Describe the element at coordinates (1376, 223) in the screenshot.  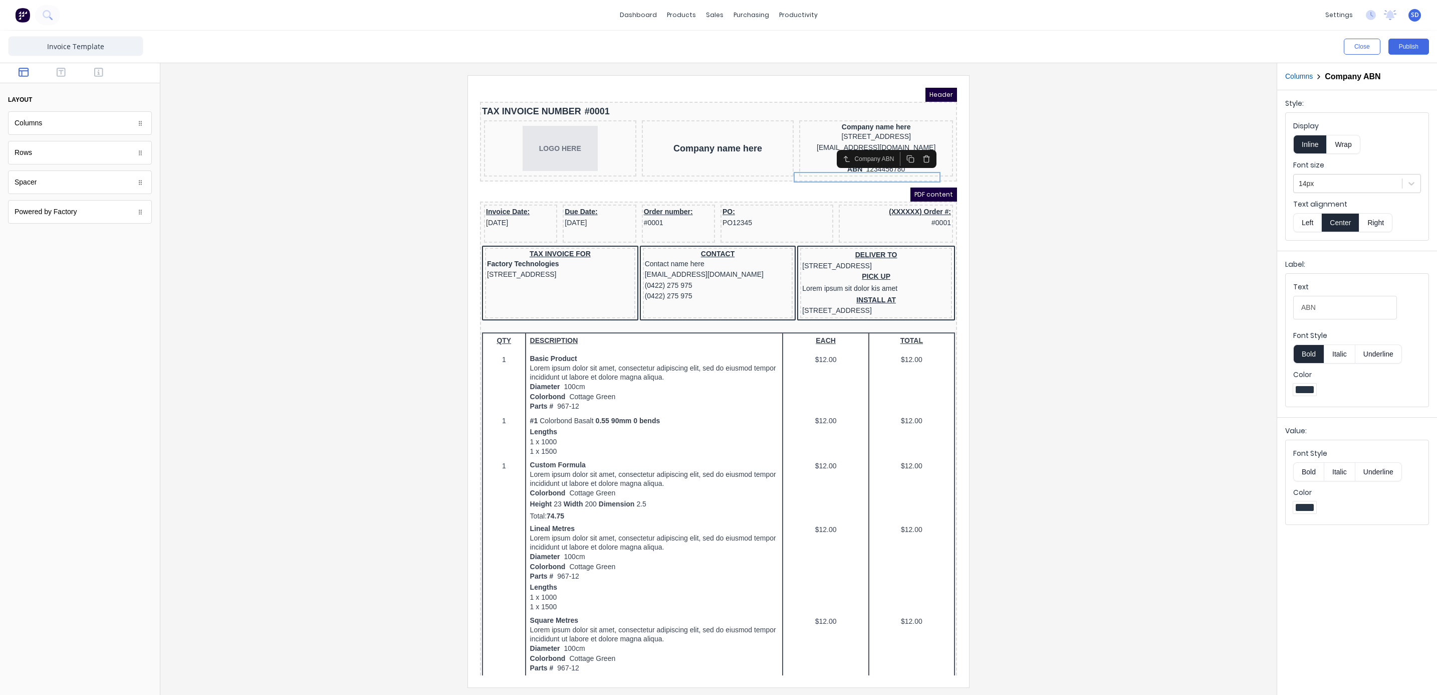
I see `button: Right` at that location.